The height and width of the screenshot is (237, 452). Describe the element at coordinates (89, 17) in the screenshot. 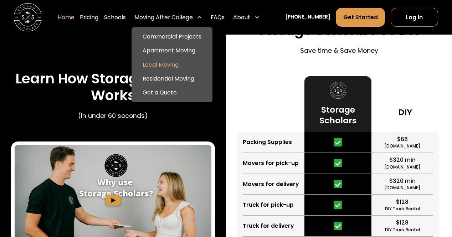

I see `a: Pricing` at that location.